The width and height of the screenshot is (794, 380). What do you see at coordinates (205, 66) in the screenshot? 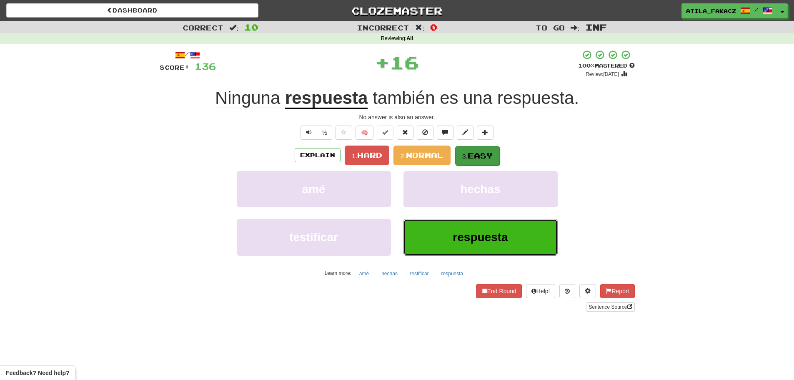
I see `span: 136` at bounding box center [205, 66].